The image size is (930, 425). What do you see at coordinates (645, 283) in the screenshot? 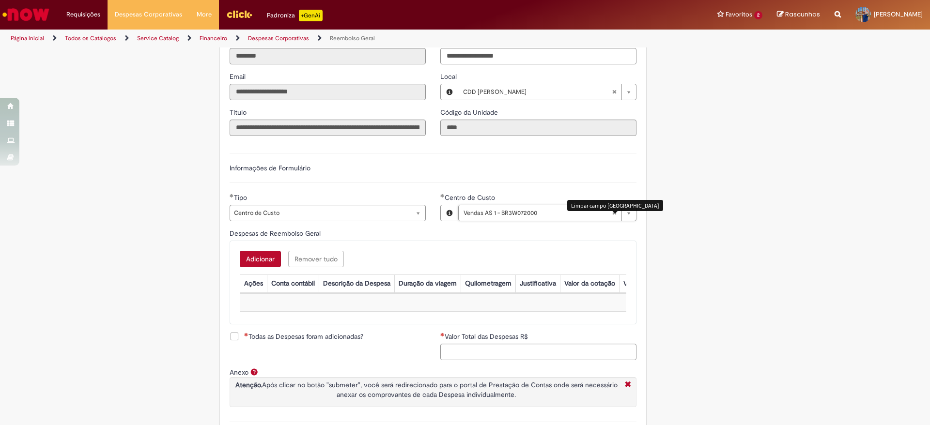
I see `th: Valor por Litro` at bounding box center [645, 283].